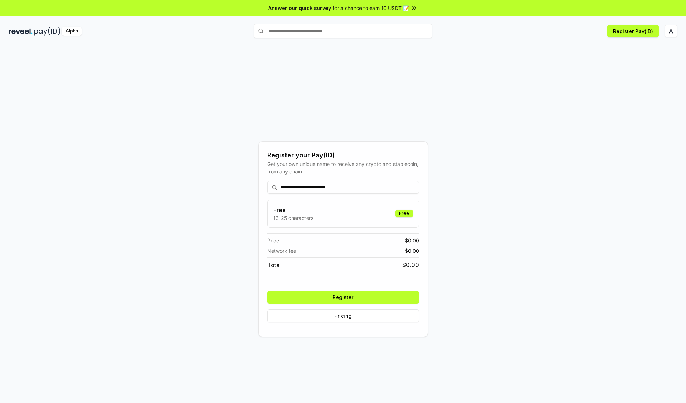 The height and width of the screenshot is (403, 686). What do you see at coordinates (20, 31) in the screenshot?
I see `img: reveel_dark` at bounding box center [20, 31].